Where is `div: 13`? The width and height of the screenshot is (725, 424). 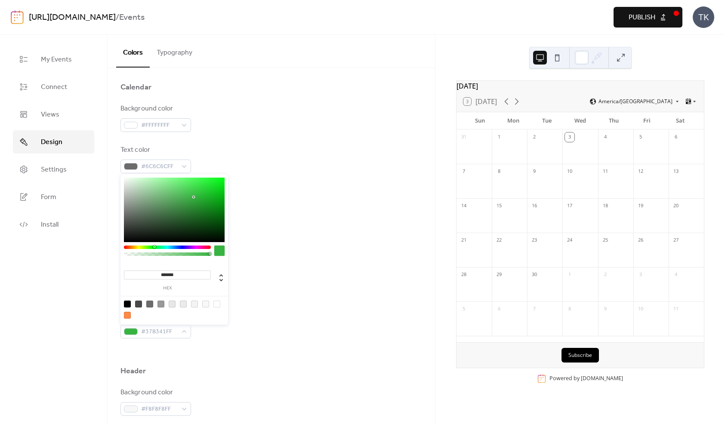
div: 13 is located at coordinates (676, 172).